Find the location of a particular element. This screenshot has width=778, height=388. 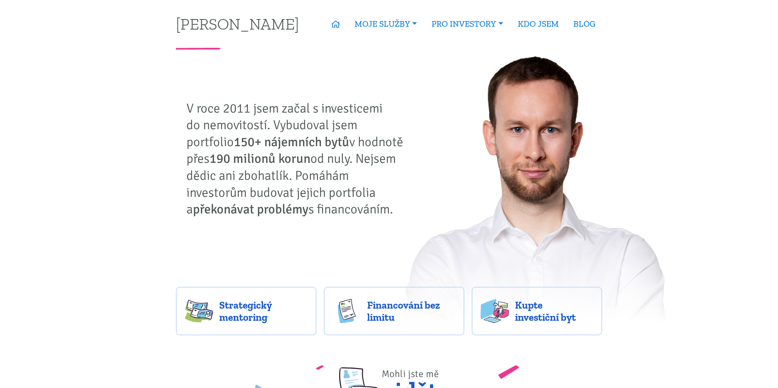

span: Kupte investiční byt is located at coordinates (554, 311).